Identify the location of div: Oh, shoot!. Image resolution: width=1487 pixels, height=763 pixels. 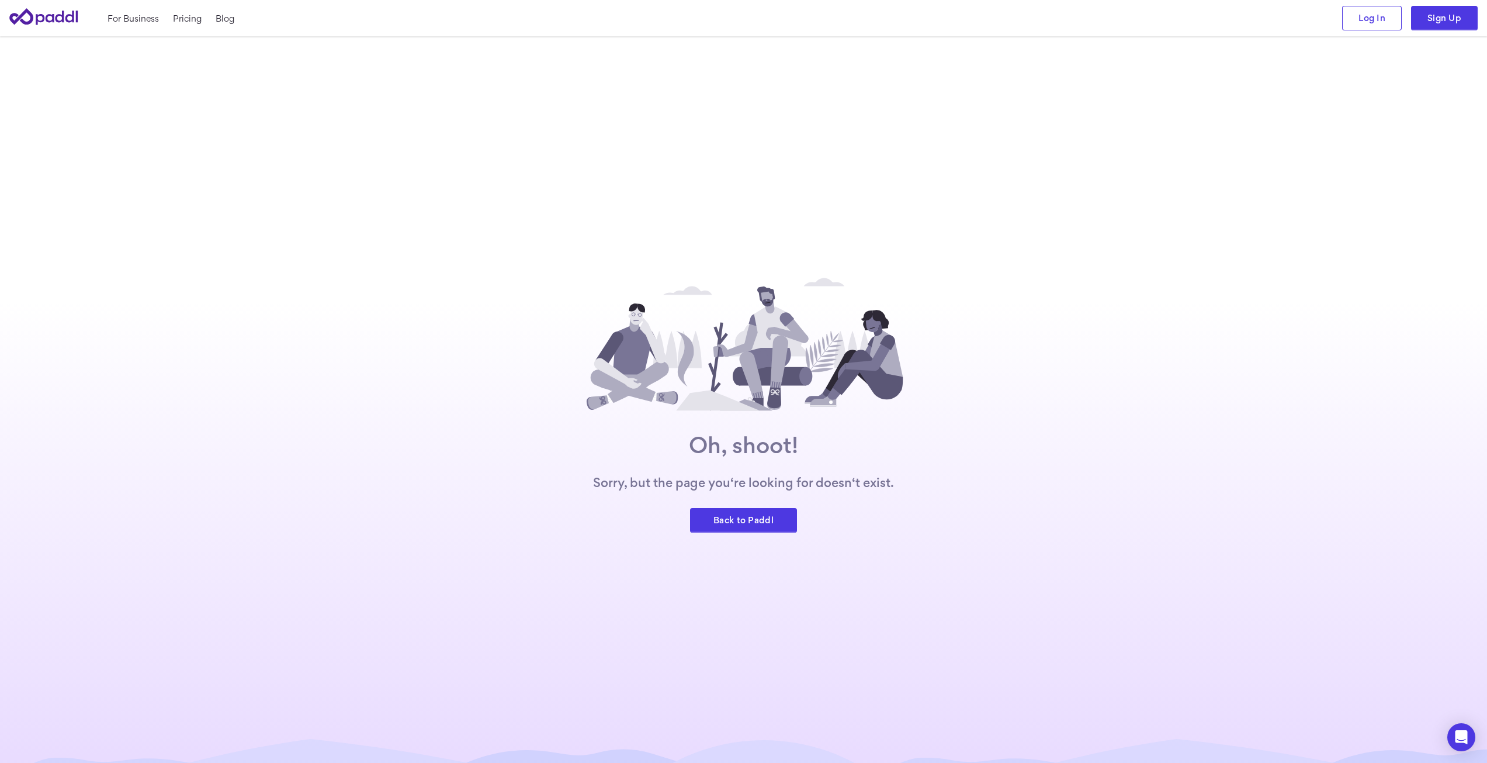
(743, 445).